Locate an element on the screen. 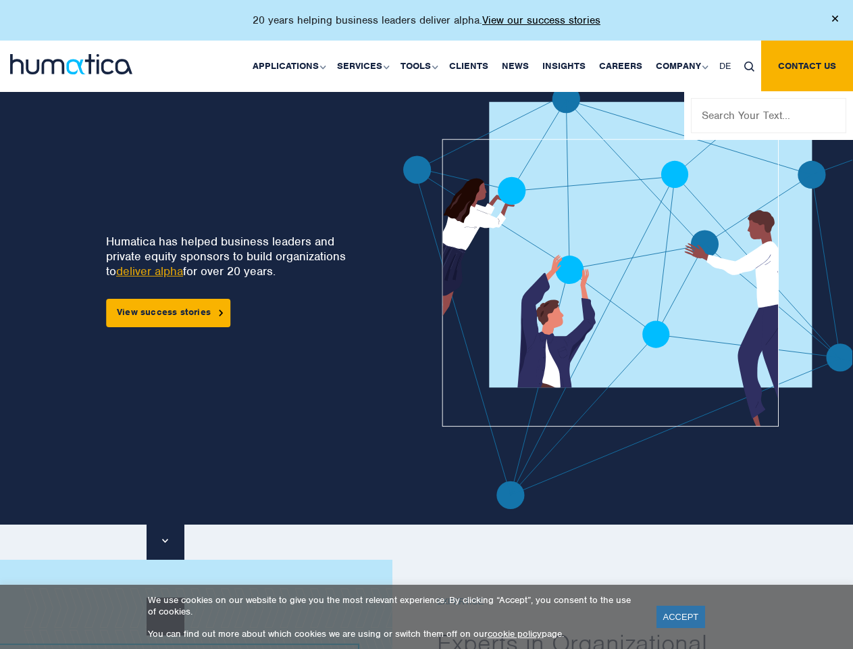 The width and height of the screenshot is (853, 649). a: Services is located at coordinates (362, 66).